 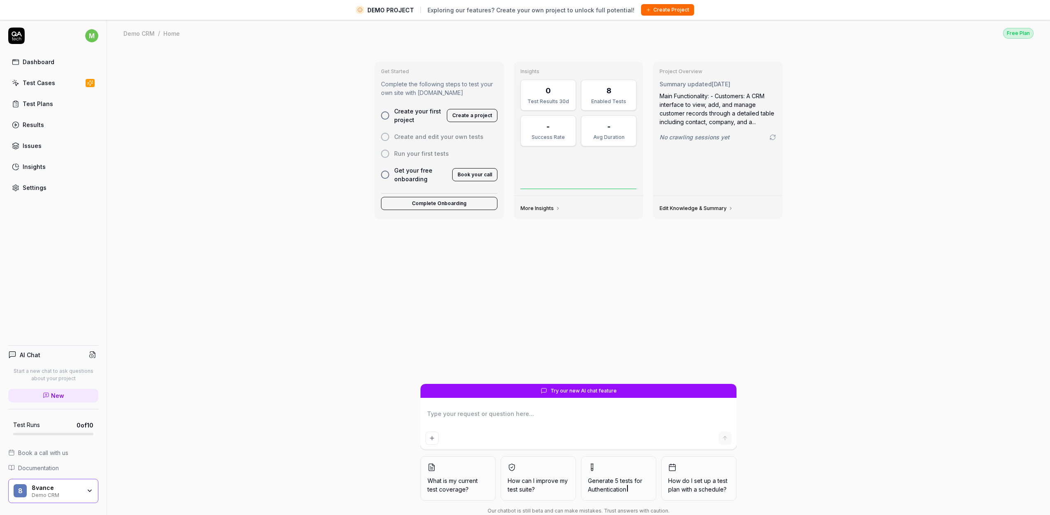 What do you see at coordinates (540, 209) in the screenshot?
I see `a: More Insights` at bounding box center [540, 209].